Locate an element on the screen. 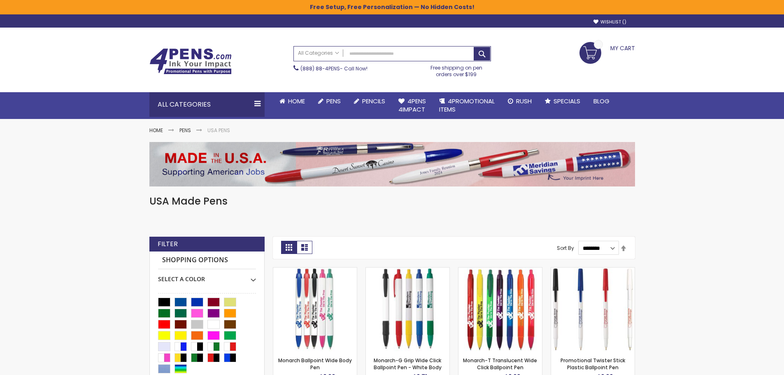 Image resolution: width=784 pixels, height=375 pixels. strong: USA Pens is located at coordinates (218, 130).